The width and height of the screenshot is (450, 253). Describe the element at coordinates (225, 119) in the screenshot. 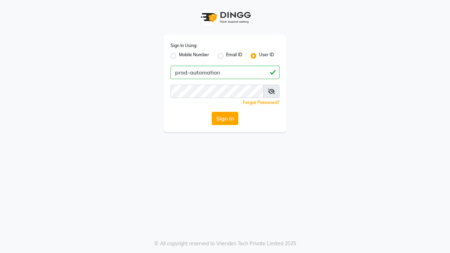

I see `button: Sign In` at that location.